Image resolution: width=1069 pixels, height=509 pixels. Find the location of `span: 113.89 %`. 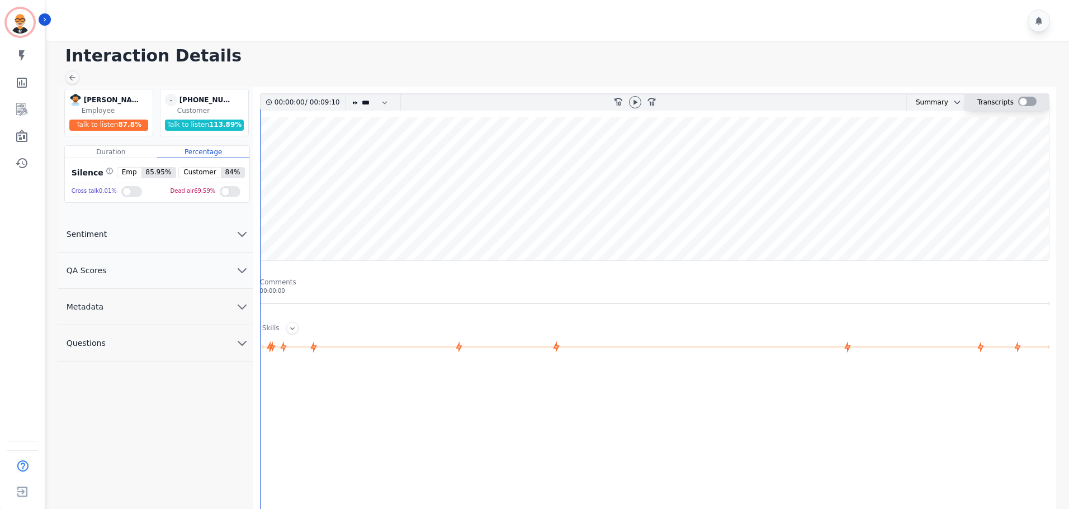

span: 113.89 % is located at coordinates (225, 125).